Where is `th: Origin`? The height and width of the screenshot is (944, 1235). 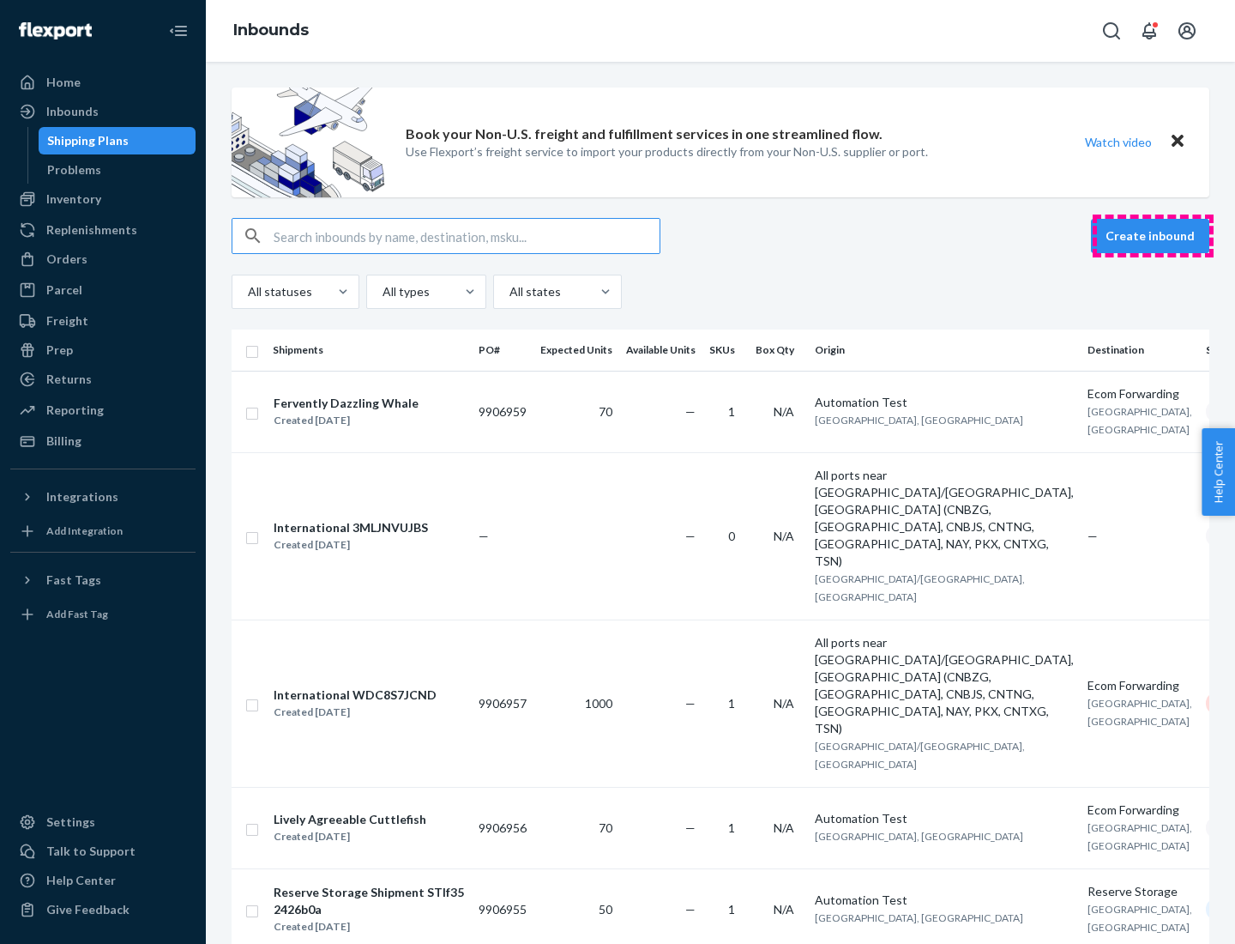 th: Origin is located at coordinates (944, 350).